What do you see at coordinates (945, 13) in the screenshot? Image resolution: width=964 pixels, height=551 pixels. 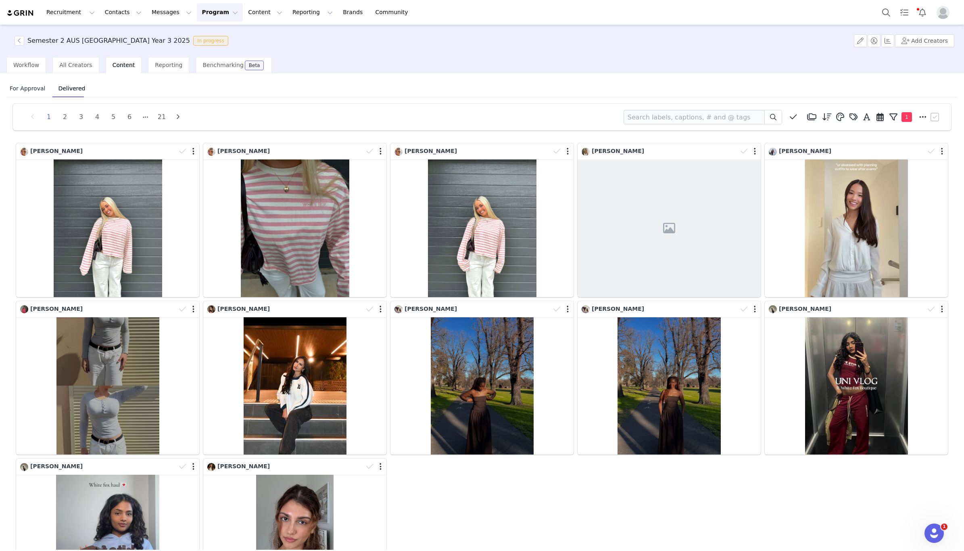 I see `button: Profile` at bounding box center [945, 13].